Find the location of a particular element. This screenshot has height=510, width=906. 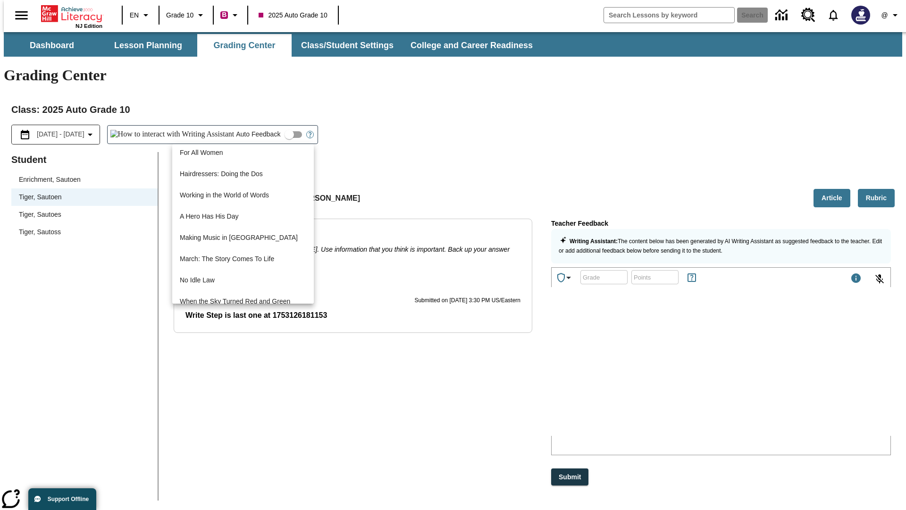

p: Hairdressers: Doing the Dos is located at coordinates (243, 174).